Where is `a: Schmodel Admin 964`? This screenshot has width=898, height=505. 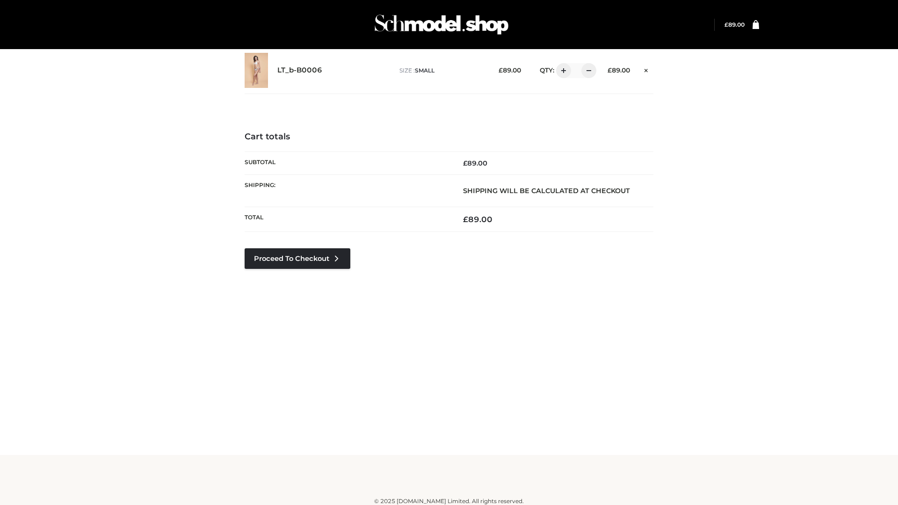
a: Schmodel Admin 964 is located at coordinates (442, 24).